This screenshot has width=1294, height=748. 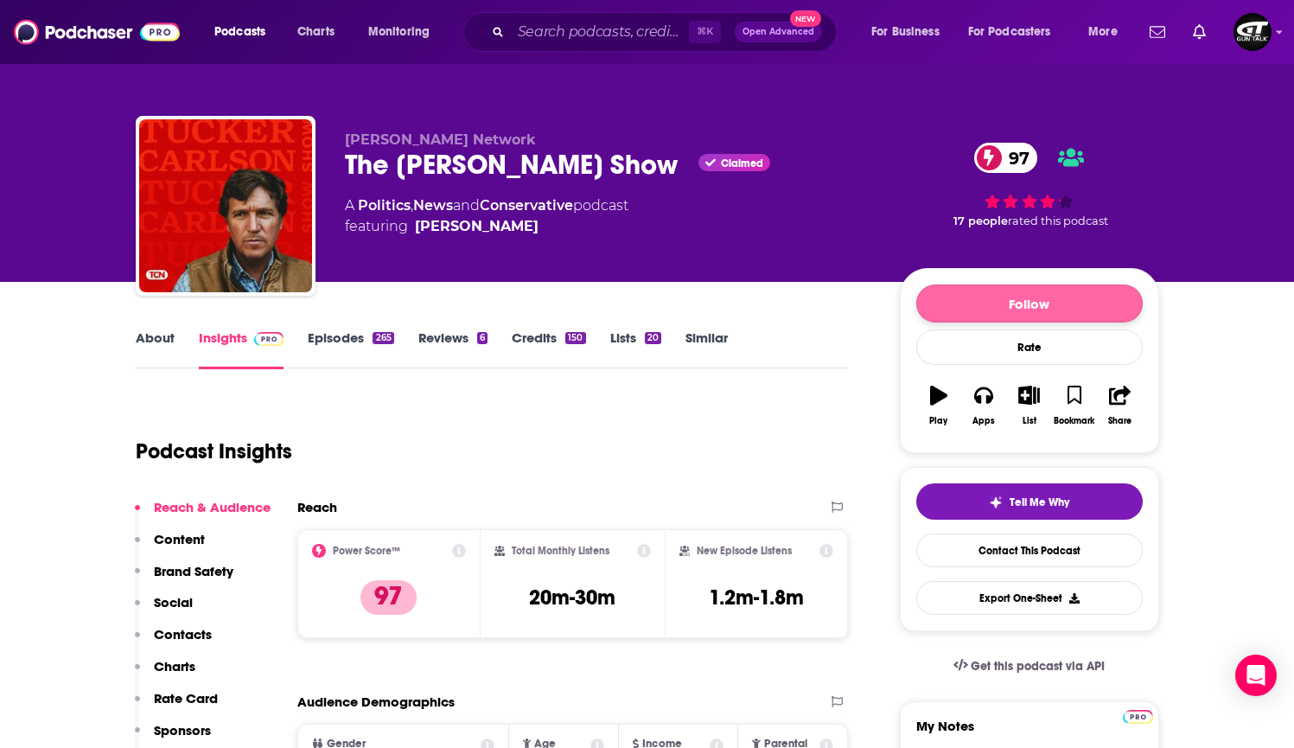 I want to click on h3: 1.2m-1.8m, so click(x=757, y=597).